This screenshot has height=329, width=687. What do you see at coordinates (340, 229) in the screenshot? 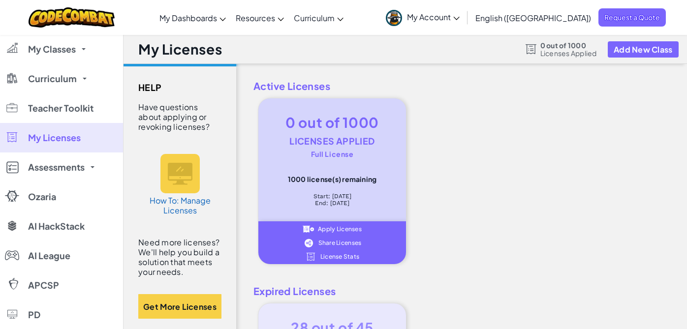
I see `span: Apply Licenses` at bounding box center [340, 229].